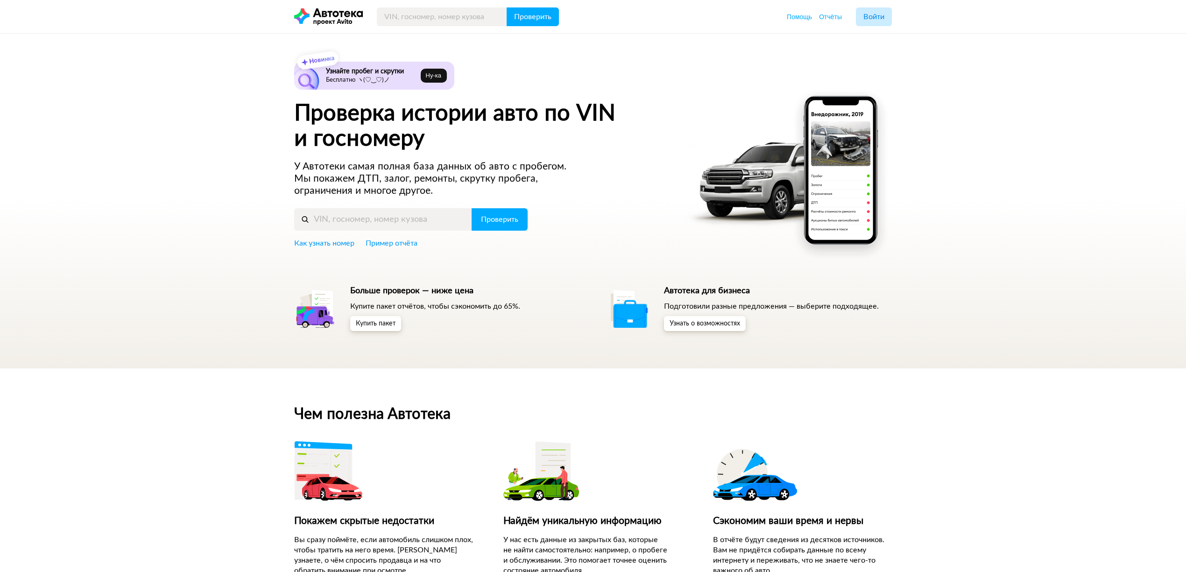 This screenshot has height=572, width=1186. What do you see at coordinates (873, 17) in the screenshot?
I see `button: Войти` at bounding box center [873, 17].